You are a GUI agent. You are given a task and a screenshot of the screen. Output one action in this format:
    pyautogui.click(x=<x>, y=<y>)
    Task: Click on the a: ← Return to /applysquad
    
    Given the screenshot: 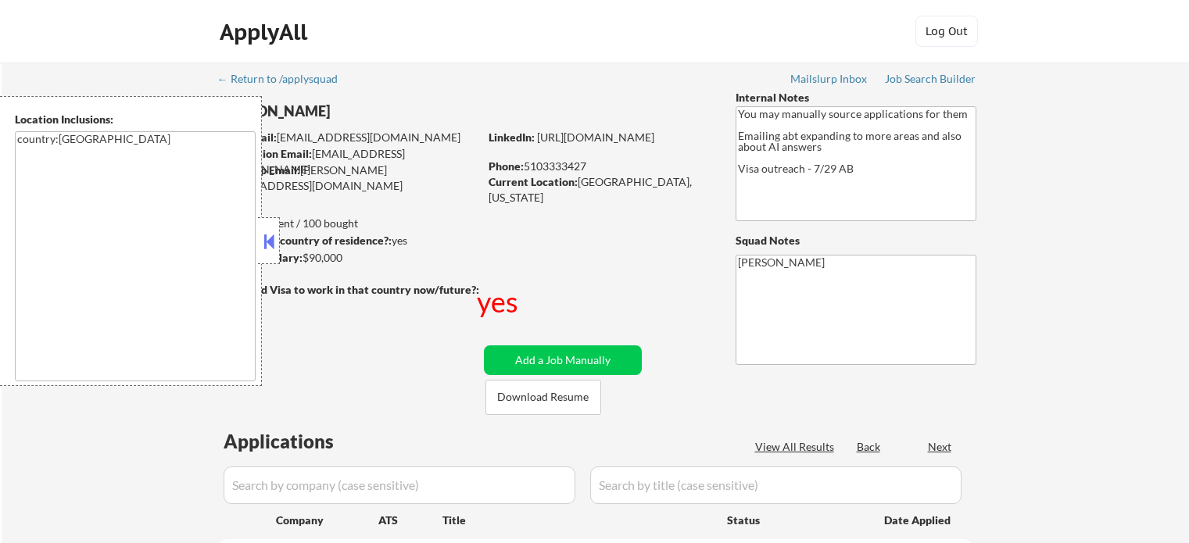 What is the action you would take?
    pyautogui.click(x=285, y=81)
    